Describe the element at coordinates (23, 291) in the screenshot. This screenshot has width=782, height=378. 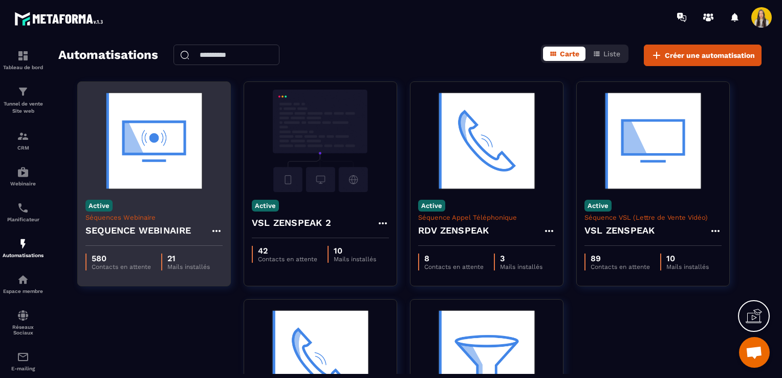
I see `p: Espace membre` at that location.